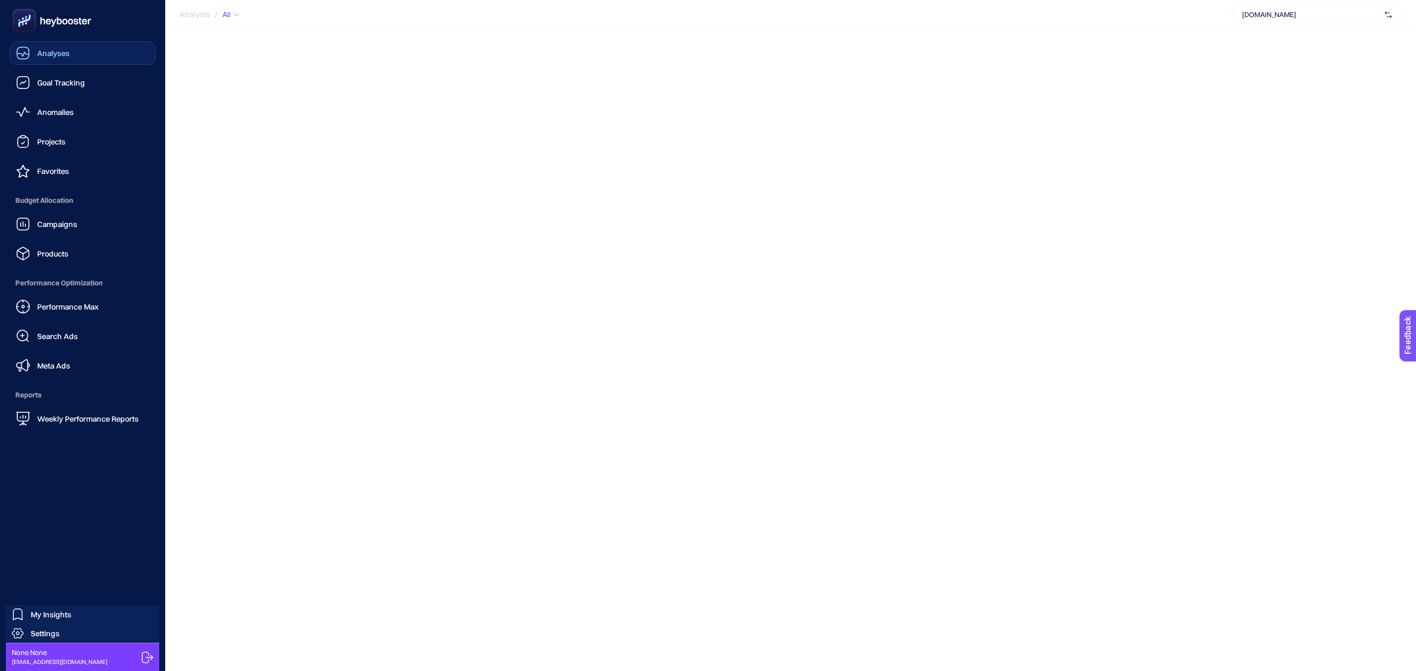 The width and height of the screenshot is (1416, 671). Describe the element at coordinates (88, 419) in the screenshot. I see `span: Weekly Performance Reports` at that location.